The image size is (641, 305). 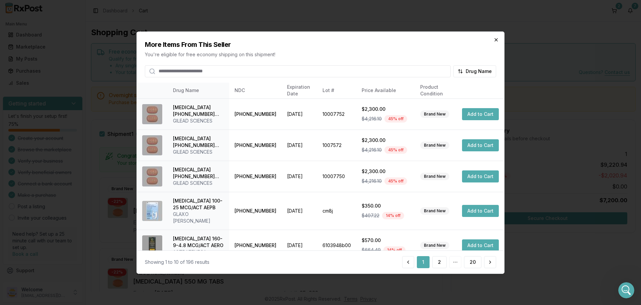 What do you see at coordinates (320, 44) in the screenshot?
I see `h2: More Items From This Seller` at bounding box center [320, 44].